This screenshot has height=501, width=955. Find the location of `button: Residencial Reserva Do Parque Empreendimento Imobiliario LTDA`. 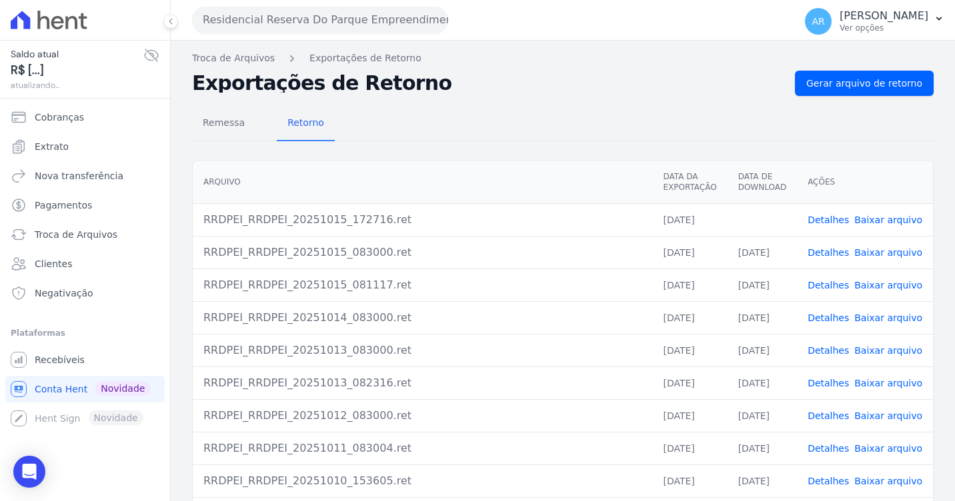

button: Residencial Reserva Do Parque Empreendimento Imobiliario LTDA is located at coordinates (320, 20).